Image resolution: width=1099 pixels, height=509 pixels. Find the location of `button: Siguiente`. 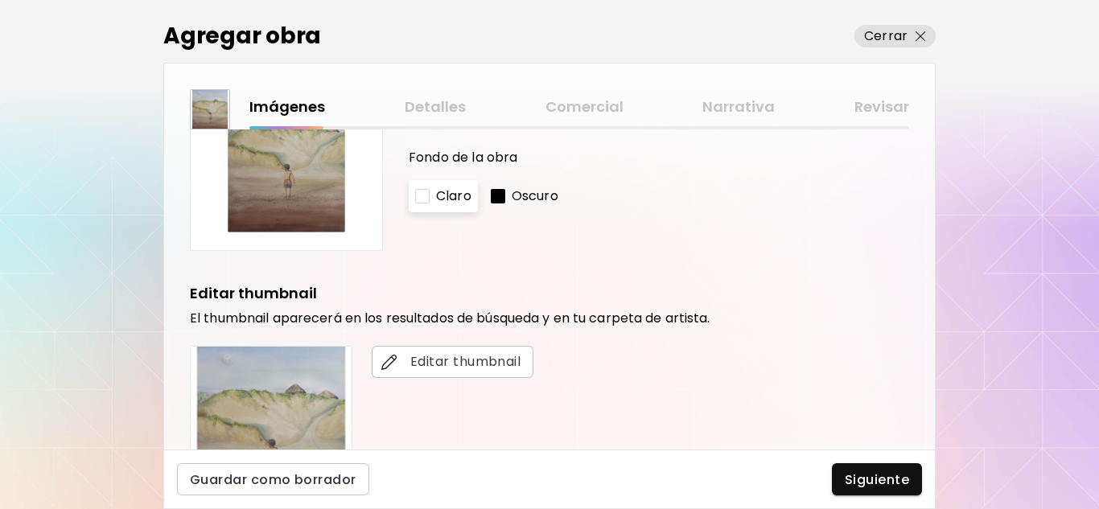

button: Siguiente is located at coordinates (877, 480).